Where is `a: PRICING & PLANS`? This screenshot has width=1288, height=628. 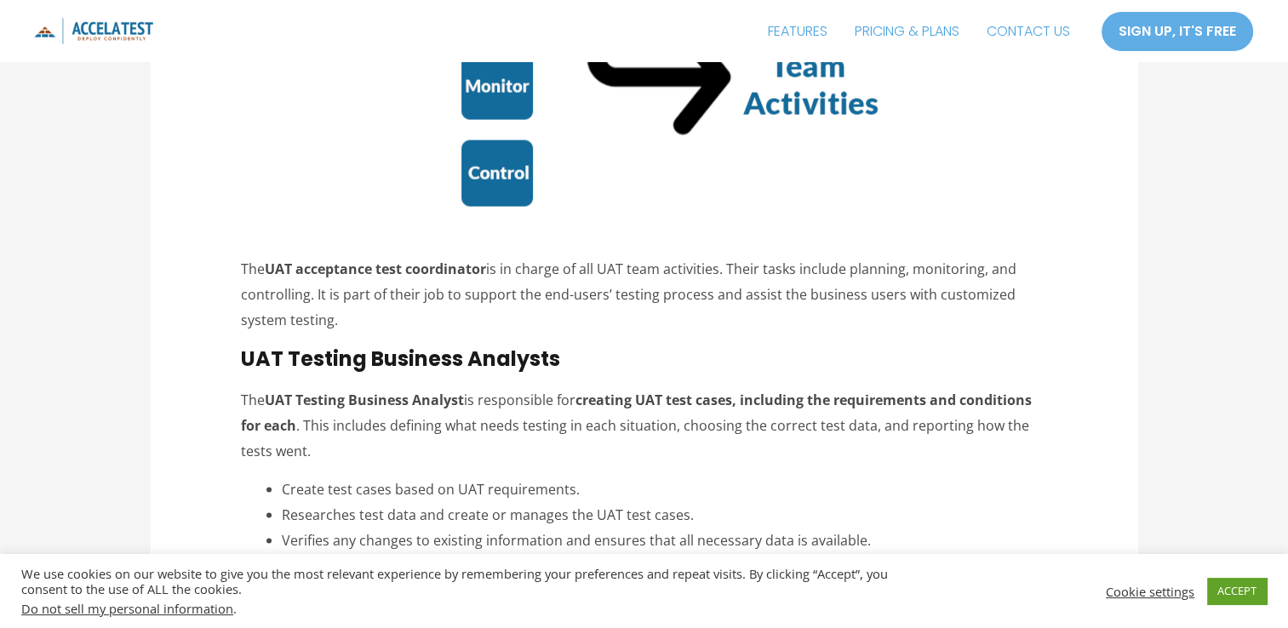 a: PRICING & PLANS is located at coordinates (906, 31).